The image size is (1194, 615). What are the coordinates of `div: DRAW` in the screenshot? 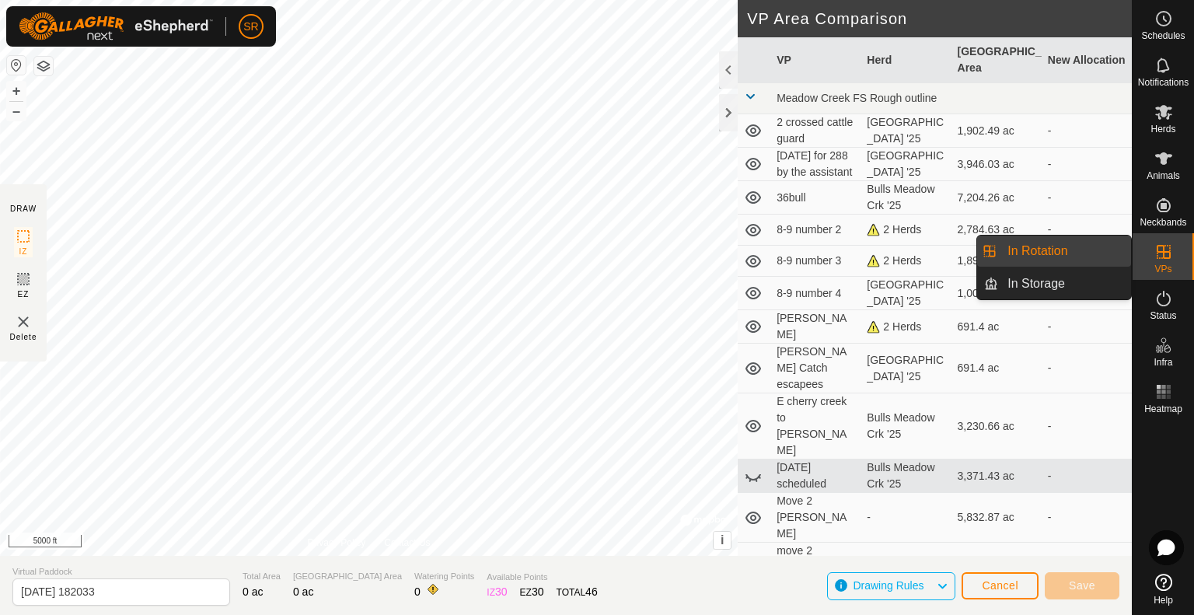 It's located at (23, 208).